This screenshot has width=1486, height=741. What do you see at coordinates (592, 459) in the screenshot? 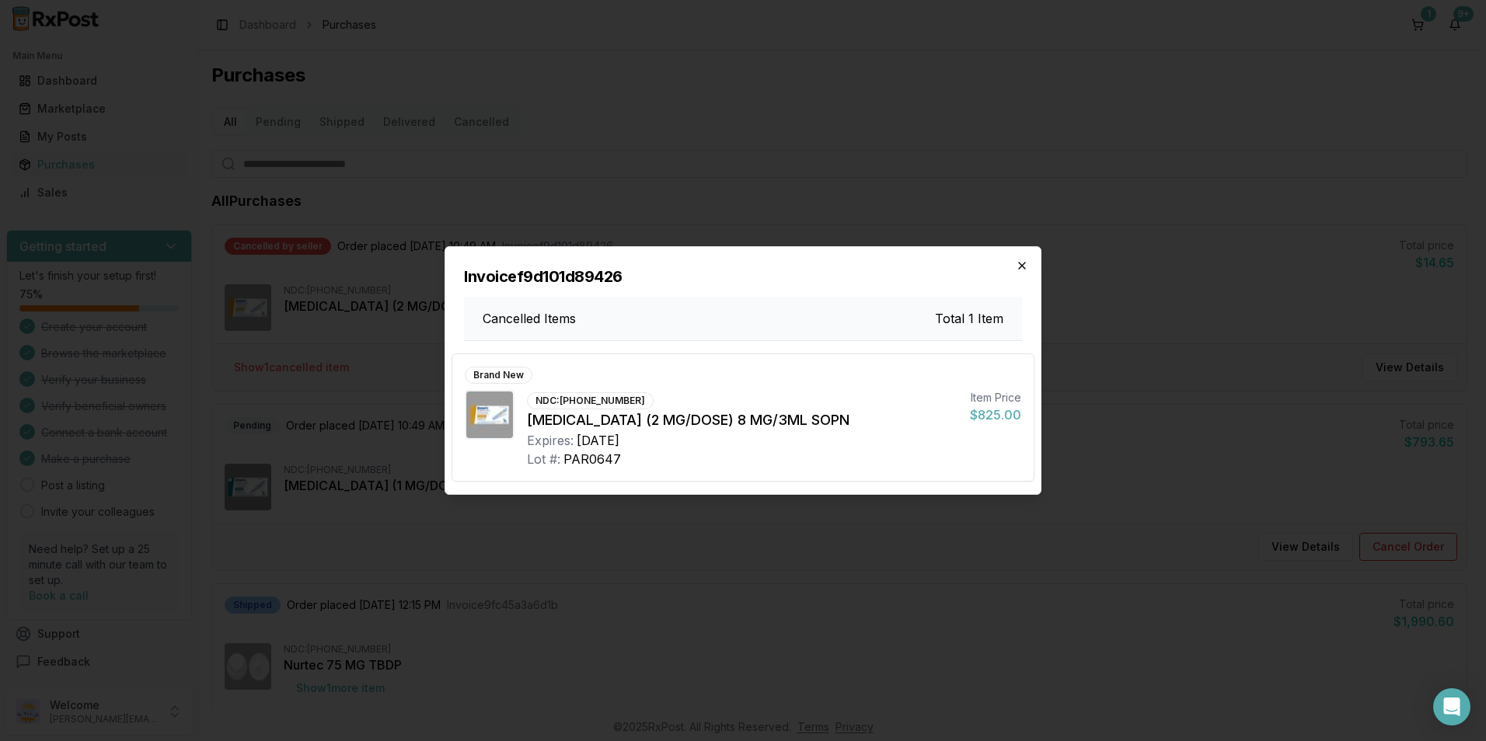
I see `div: PAR0647` at bounding box center [592, 459].